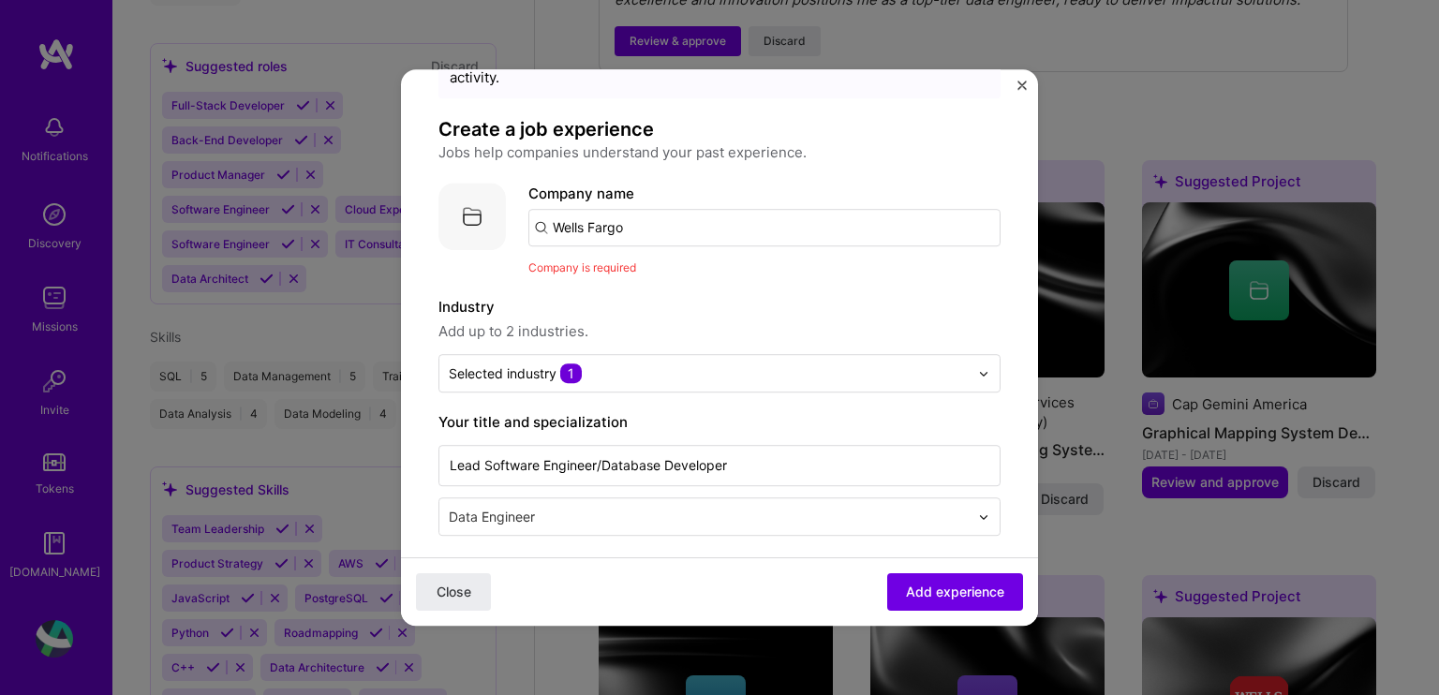 The image size is (1439, 695). What do you see at coordinates (720, 129) in the screenshot?
I see `h4: Create a job experience` at bounding box center [720, 129].